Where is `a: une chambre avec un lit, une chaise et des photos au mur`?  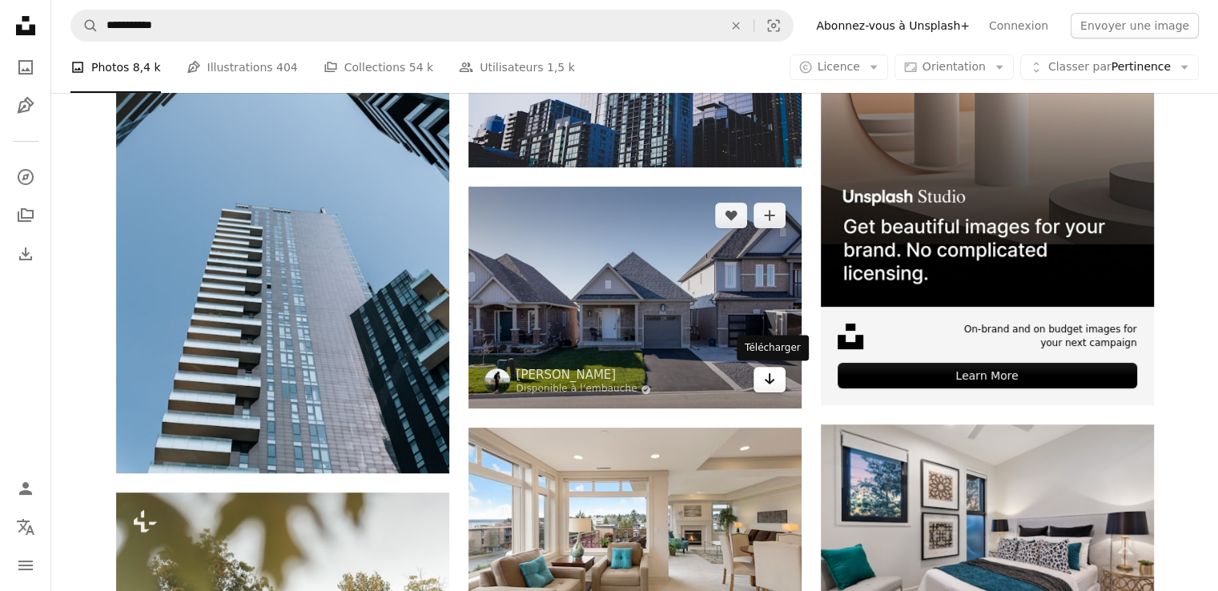
a: une chambre avec un lit, une chaise et des photos au mur is located at coordinates (987, 535).